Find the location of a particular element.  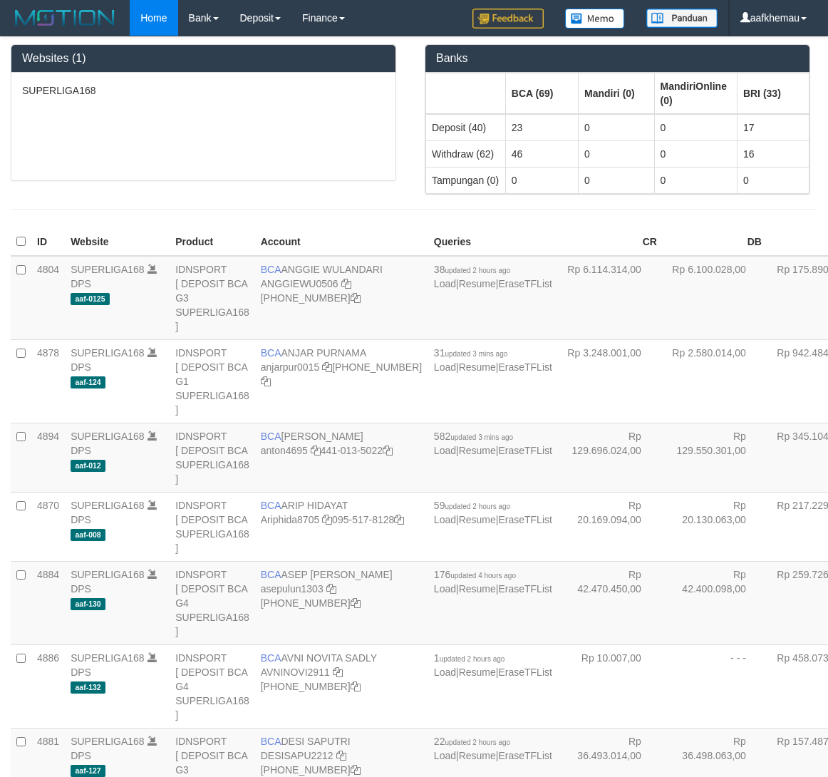

img: MOTION_logo.png is located at coordinates (65, 18).